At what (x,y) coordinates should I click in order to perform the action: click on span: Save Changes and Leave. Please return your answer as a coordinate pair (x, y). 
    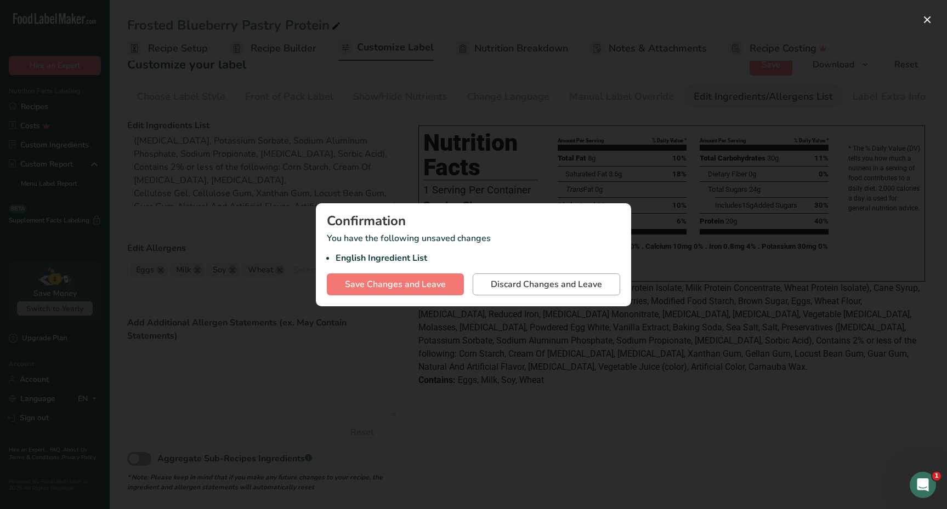
    Looking at the image, I should click on (395, 284).